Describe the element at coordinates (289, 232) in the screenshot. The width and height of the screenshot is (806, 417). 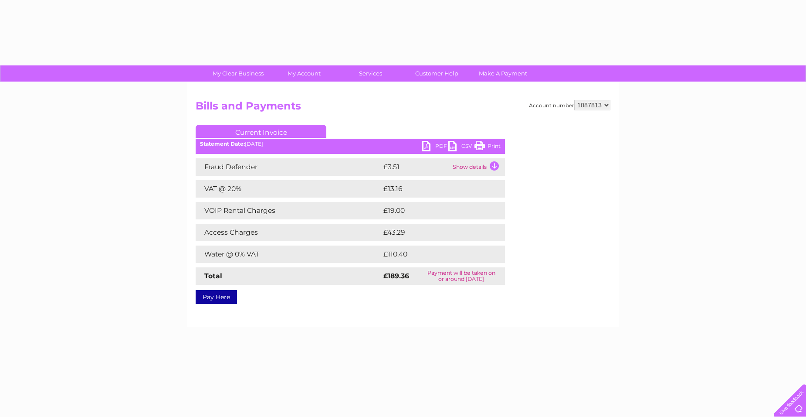
I see `td: Access Charges` at that location.